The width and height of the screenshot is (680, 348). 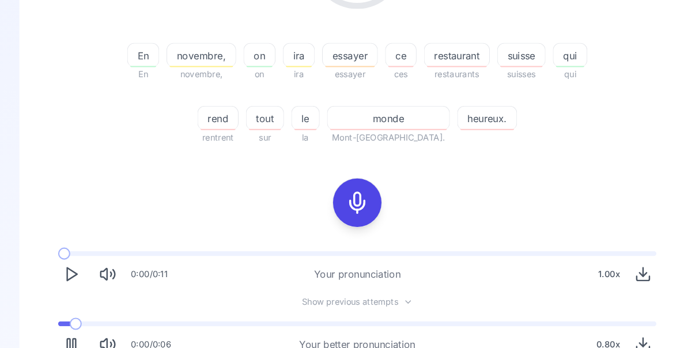 I want to click on span: rentrent, so click(x=207, y=131).